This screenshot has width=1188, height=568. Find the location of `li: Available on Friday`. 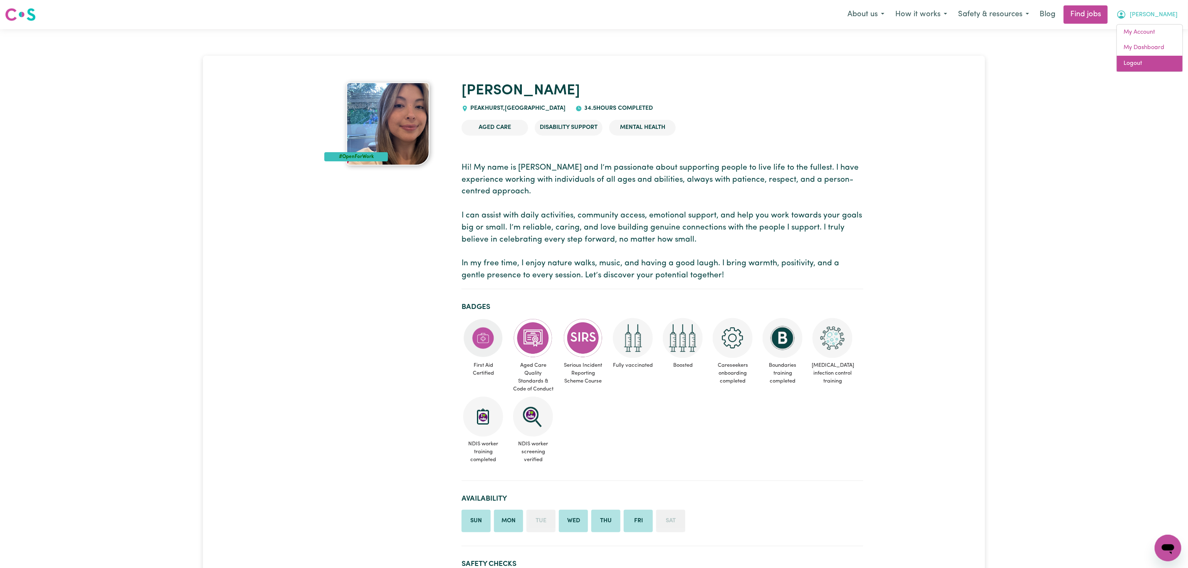

li: Available on Friday is located at coordinates (638, 521).